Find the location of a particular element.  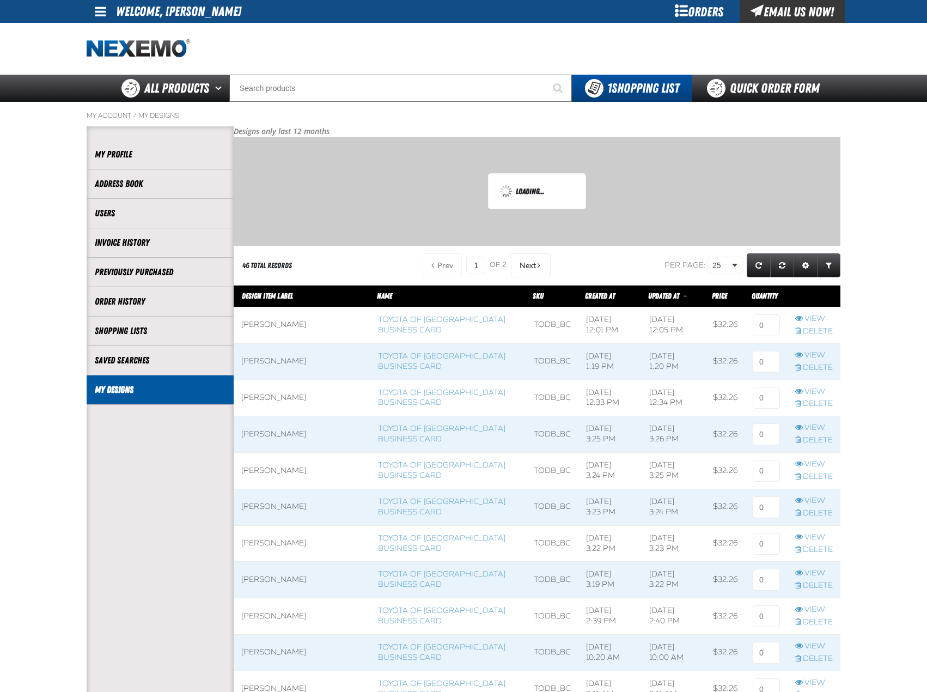

a: Expand or Collapse Grid Settings is located at coordinates (806, 265).